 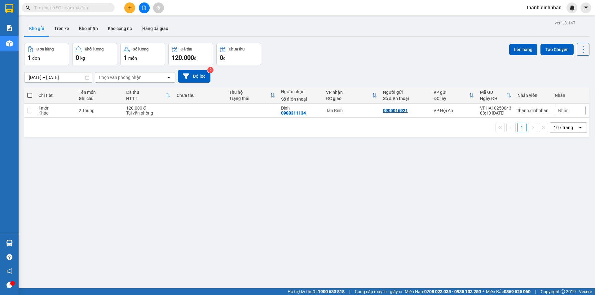 What do you see at coordinates (144, 8) in the screenshot?
I see `span: file-add` at bounding box center [144, 8].